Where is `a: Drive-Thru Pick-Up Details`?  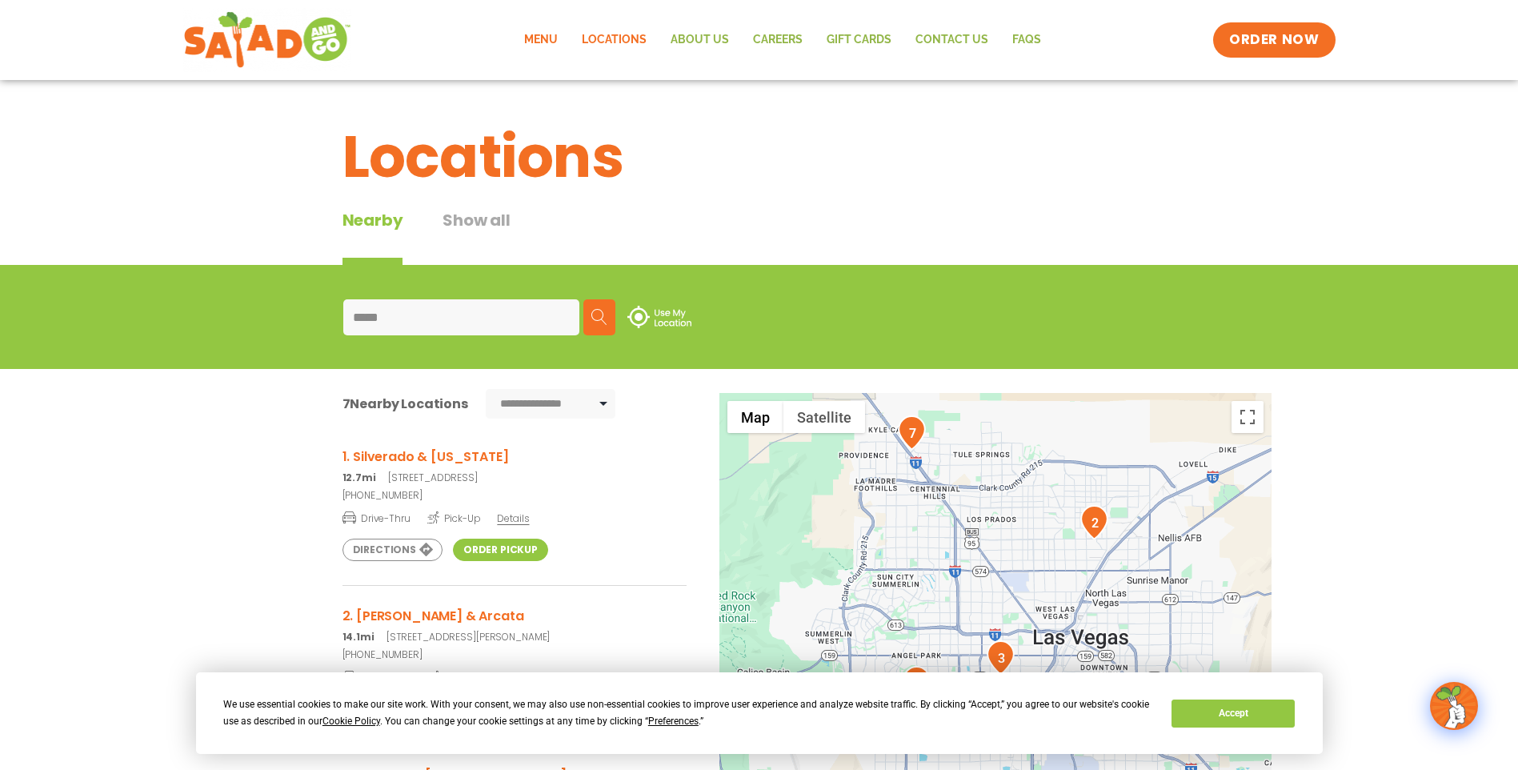 a: Drive-Thru Pick-Up Details is located at coordinates (515, 515).